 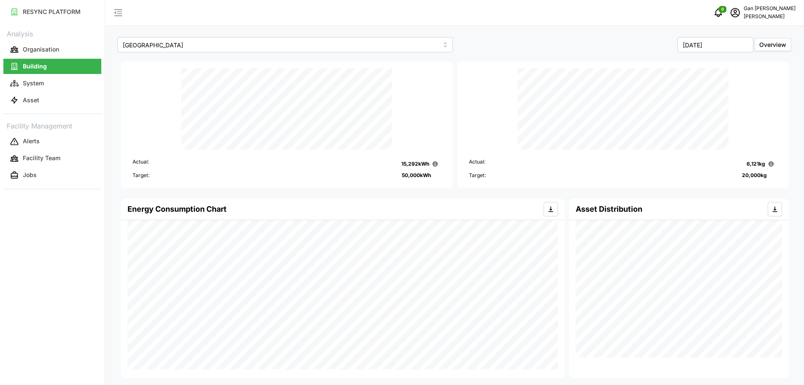 I want to click on p: 20,000 kg, so click(x=755, y=175).